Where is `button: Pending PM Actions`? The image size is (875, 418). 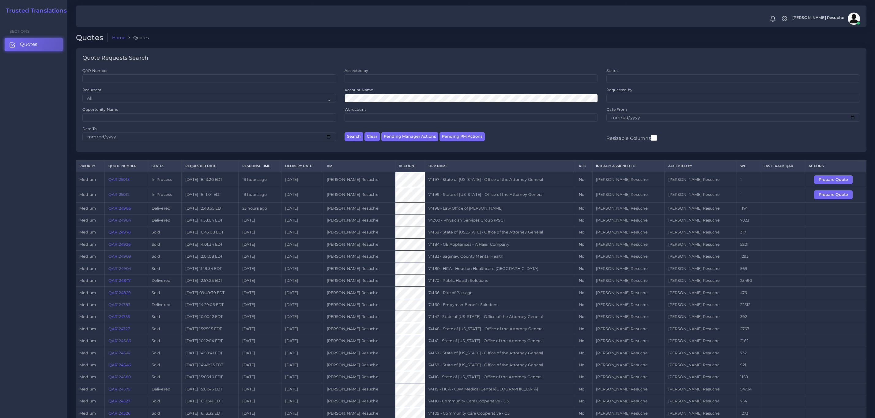 button: Pending PM Actions is located at coordinates (462, 137).